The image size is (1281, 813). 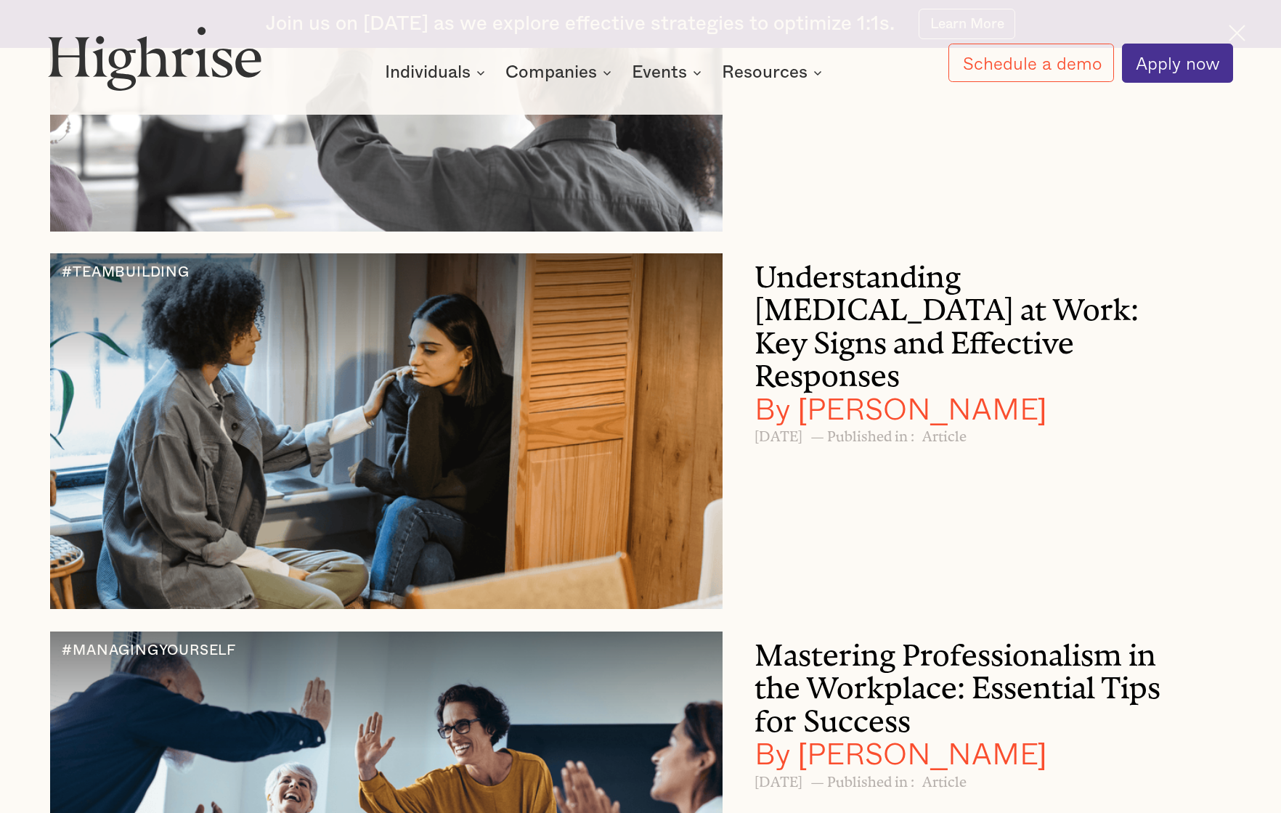 What do you see at coordinates (641, 431) in the screenshot?
I see `a: Employee looking confused while a colleague dismisses their concerns, representing gaslighting at...` at bounding box center [641, 431].